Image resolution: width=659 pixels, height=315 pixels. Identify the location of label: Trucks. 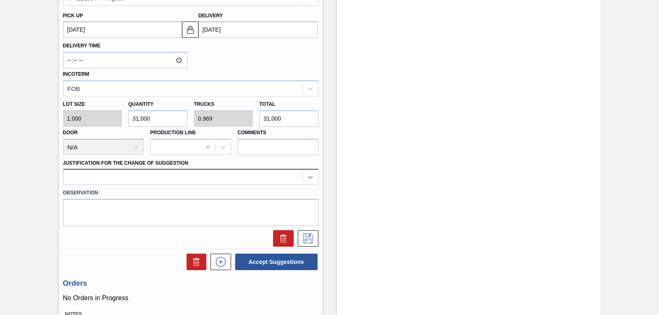
(204, 104).